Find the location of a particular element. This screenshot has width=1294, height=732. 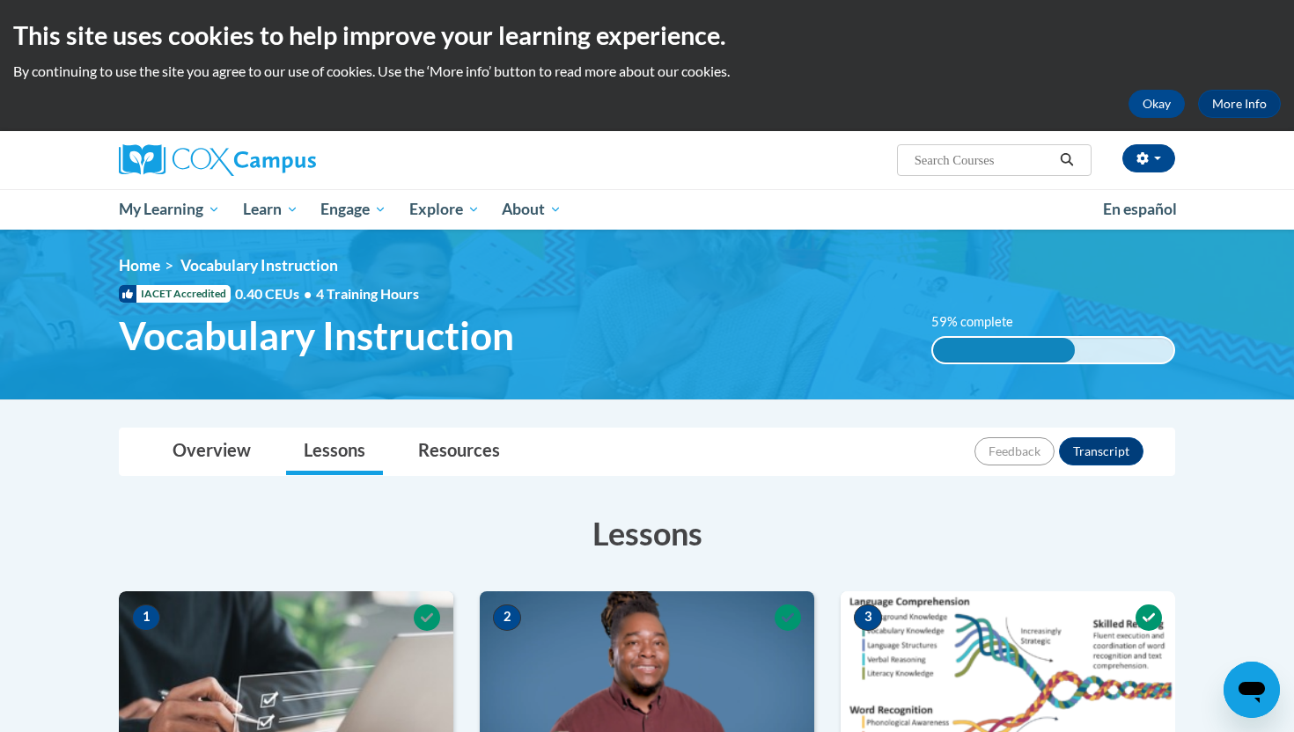

a: Lessons is located at coordinates (334, 452).